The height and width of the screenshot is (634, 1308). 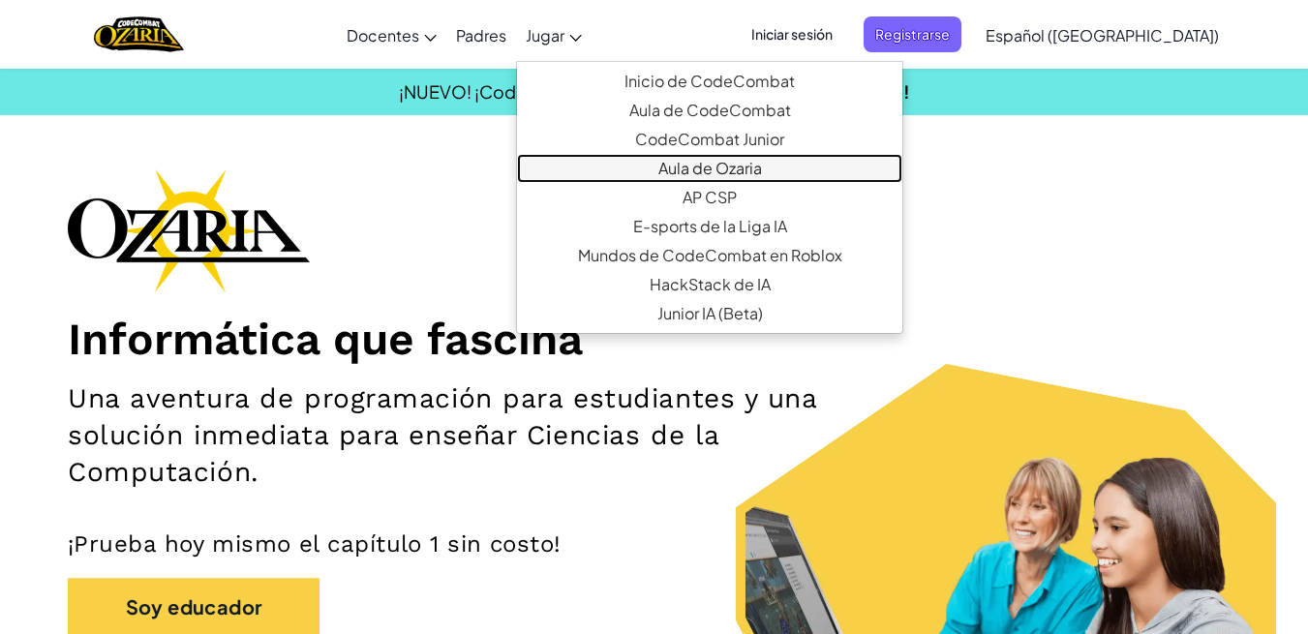 I want to click on a: HackStack de IALa primera herramienta de acompañante de IA generativa diseñada específicamente pa..., so click(x=709, y=285).